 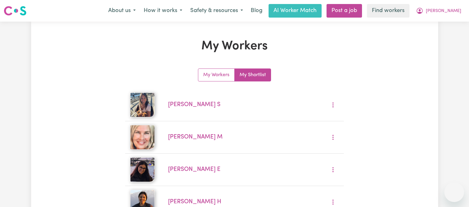 What do you see at coordinates (295, 11) in the screenshot?
I see `a: AI Worker Match` at bounding box center [295, 11].